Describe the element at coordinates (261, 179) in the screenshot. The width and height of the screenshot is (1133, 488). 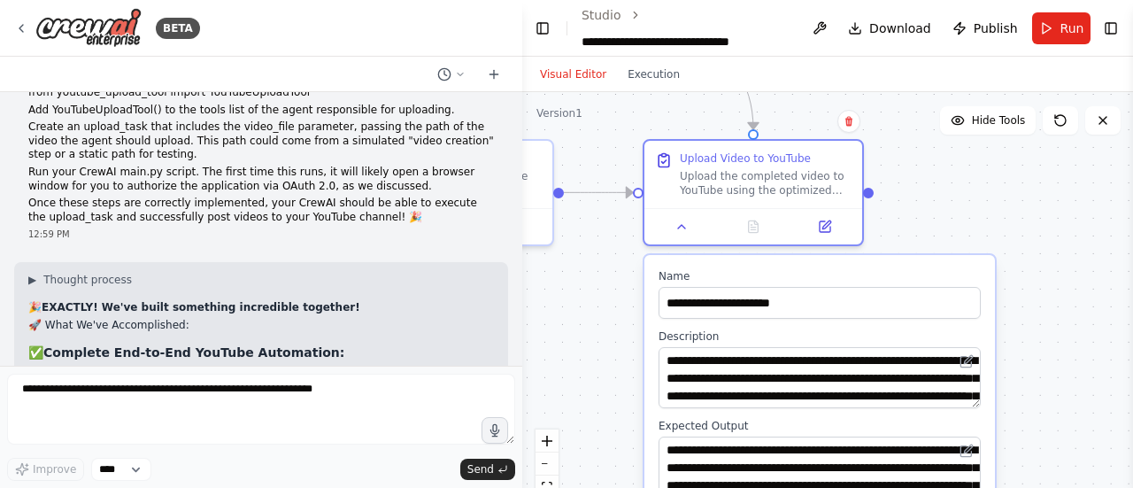
I see `p: Run your CrewAI main.py script. The first time this runs, it will likely open a browser window fo...` at that location.